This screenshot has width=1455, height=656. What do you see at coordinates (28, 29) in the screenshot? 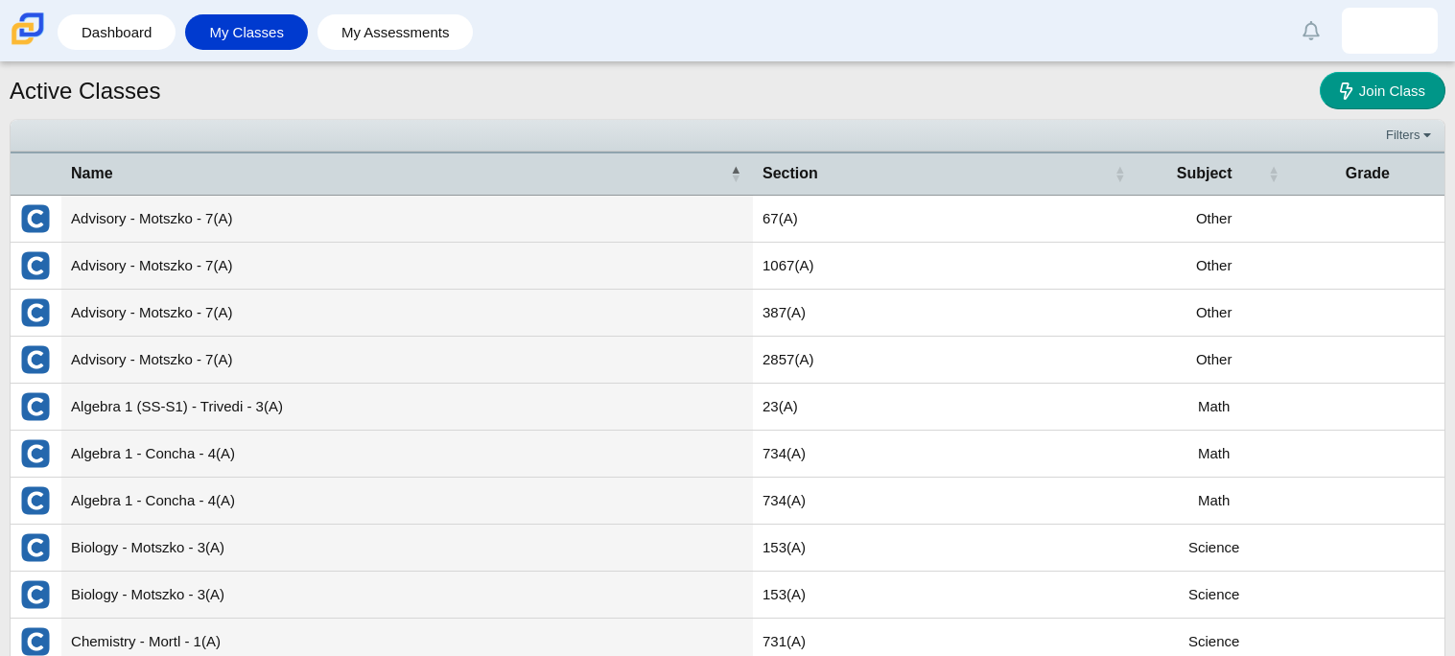
I see `img: Carmen School of Science & Technology` at bounding box center [28, 29].